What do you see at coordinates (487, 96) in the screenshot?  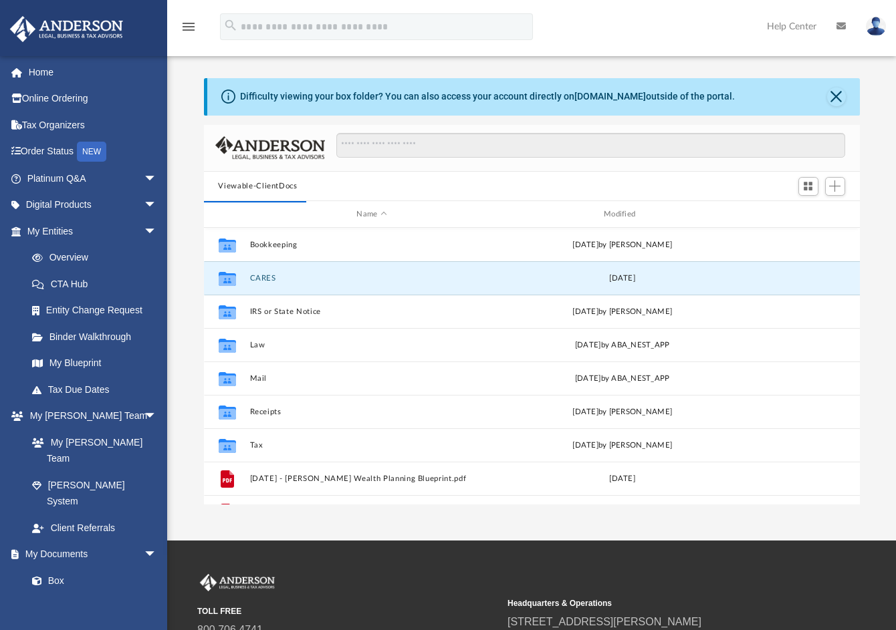 I see `div: Difficulty viewing your box folder? You can also access your account directly on outside of the p...` at bounding box center [487, 96].